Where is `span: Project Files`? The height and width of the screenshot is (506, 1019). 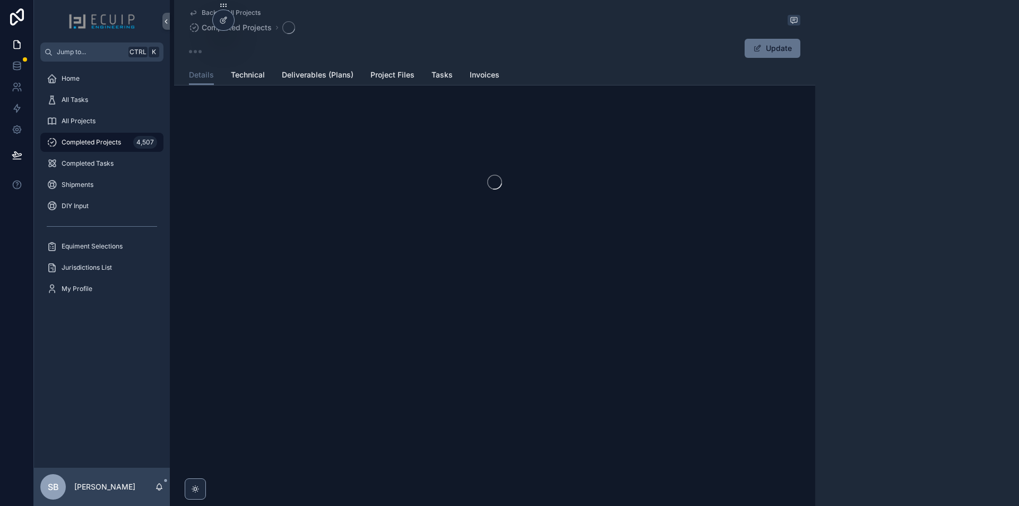
span: Project Files is located at coordinates (392, 75).